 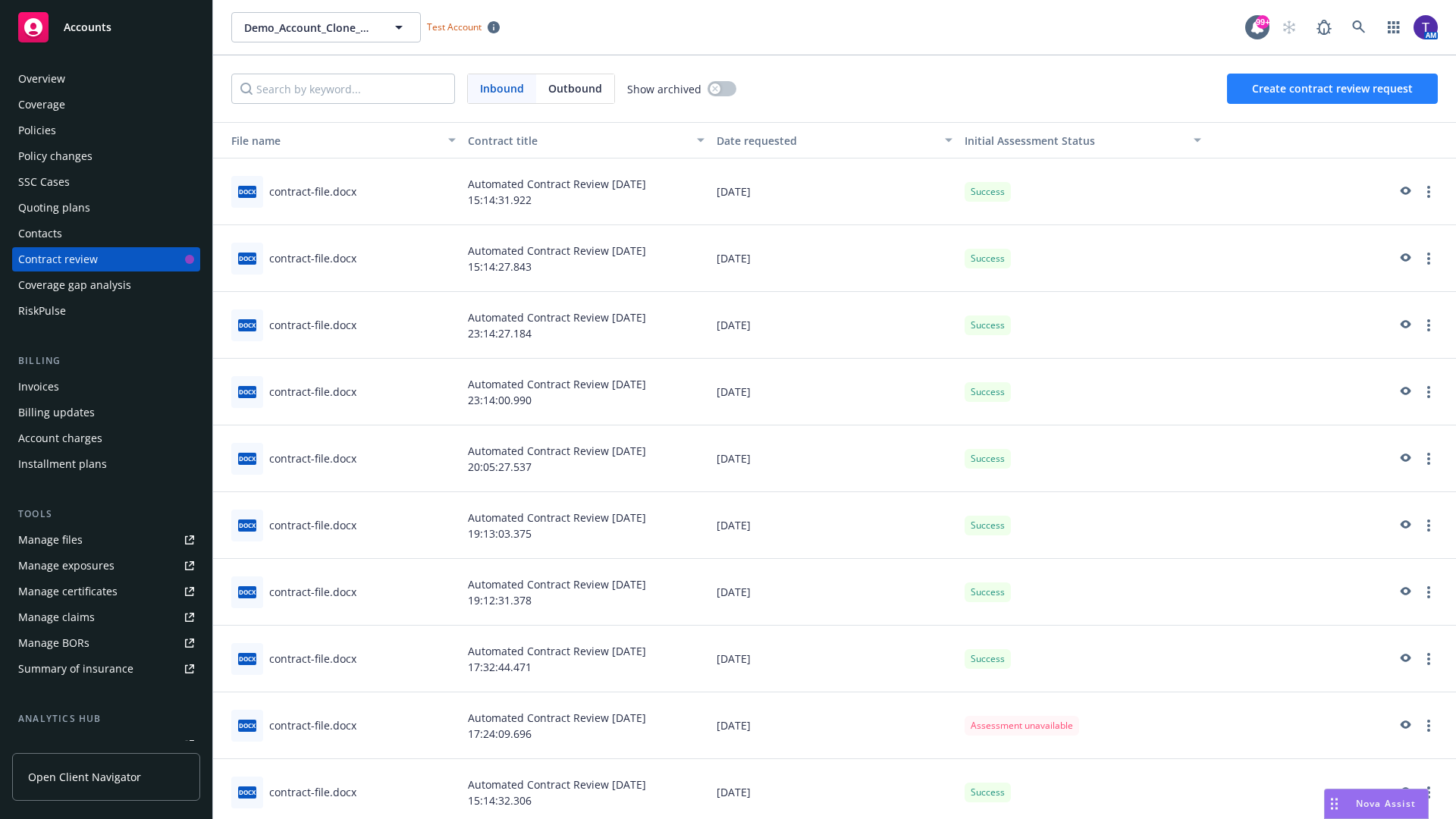 I want to click on a: Quoting plans, so click(x=107, y=208).